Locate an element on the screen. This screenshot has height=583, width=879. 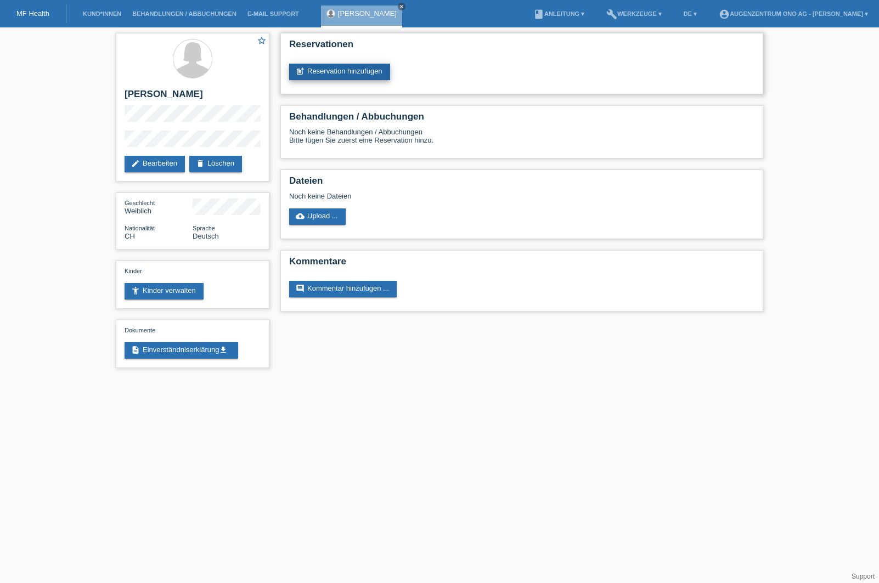
span: Nationalität is located at coordinates (139, 228).